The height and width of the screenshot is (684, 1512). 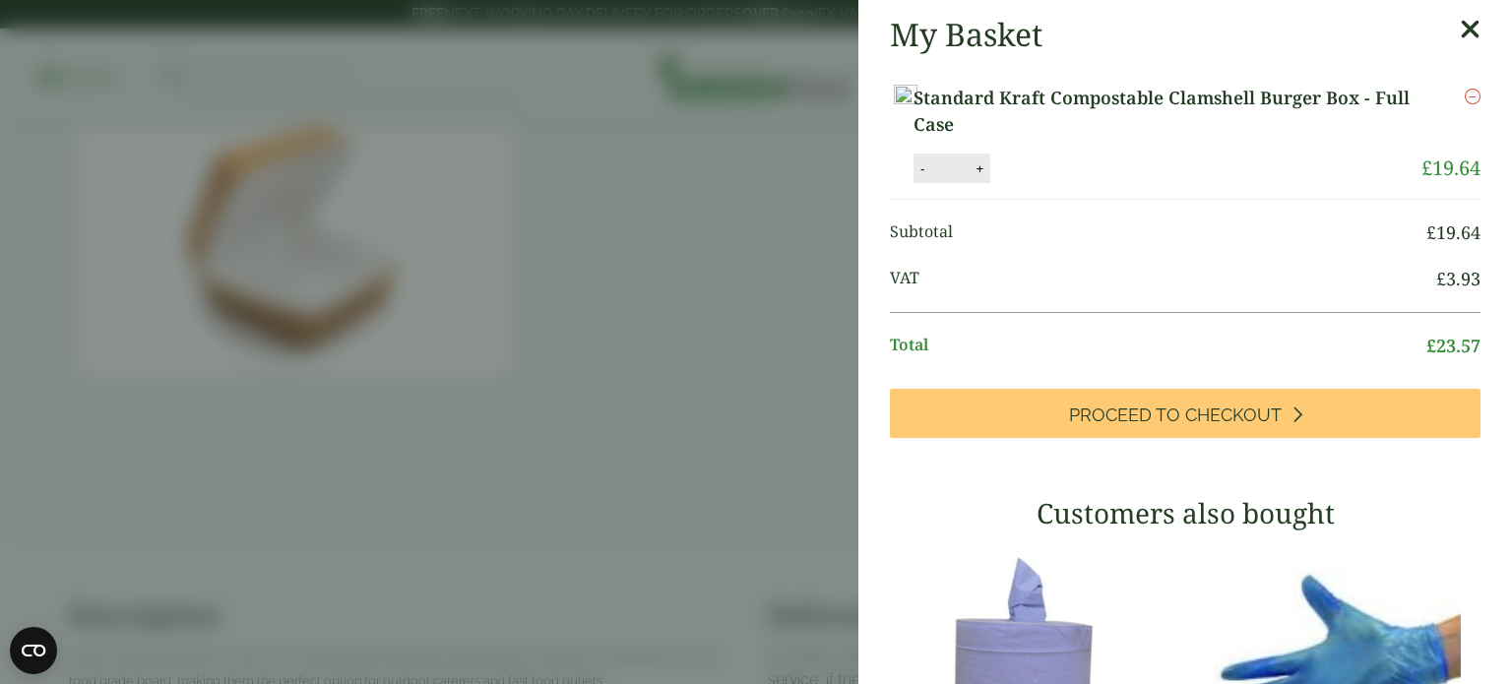 I want to click on bdi: 3.93, so click(x=1458, y=279).